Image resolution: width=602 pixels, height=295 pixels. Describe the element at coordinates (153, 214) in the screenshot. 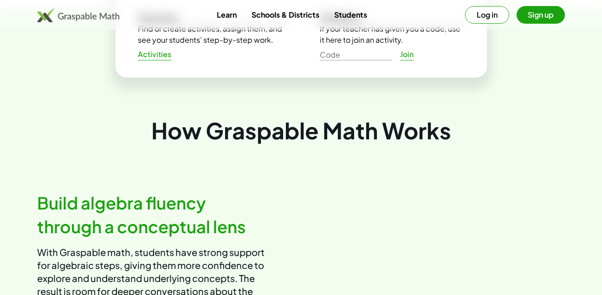

I see `h2: Build algebra fluency through a conceptual lens` at that location.